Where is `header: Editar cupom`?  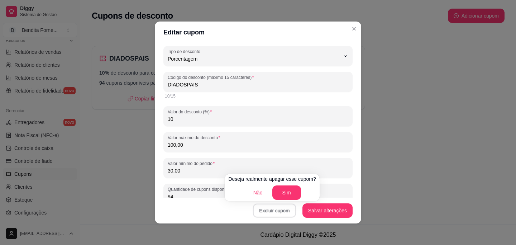
header: Editar cupom is located at coordinates (258, 32).